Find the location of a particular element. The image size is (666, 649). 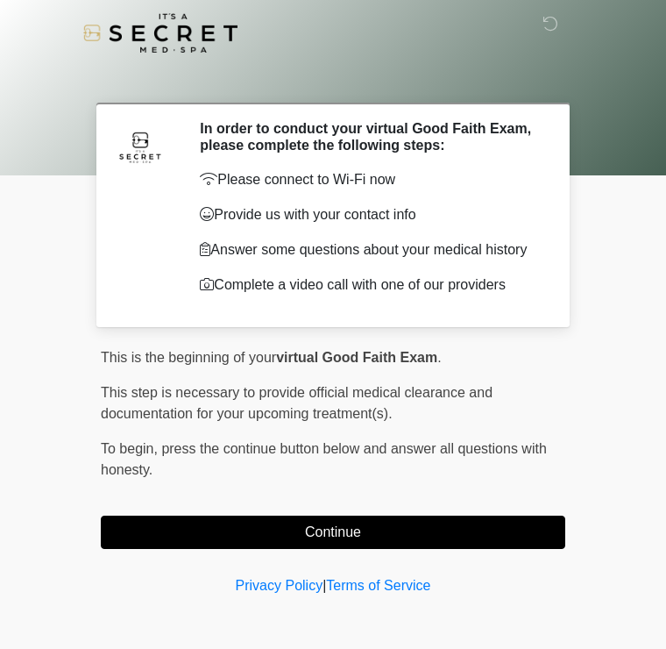

p: Please connect to Wi-Fi now is located at coordinates (369, 180).